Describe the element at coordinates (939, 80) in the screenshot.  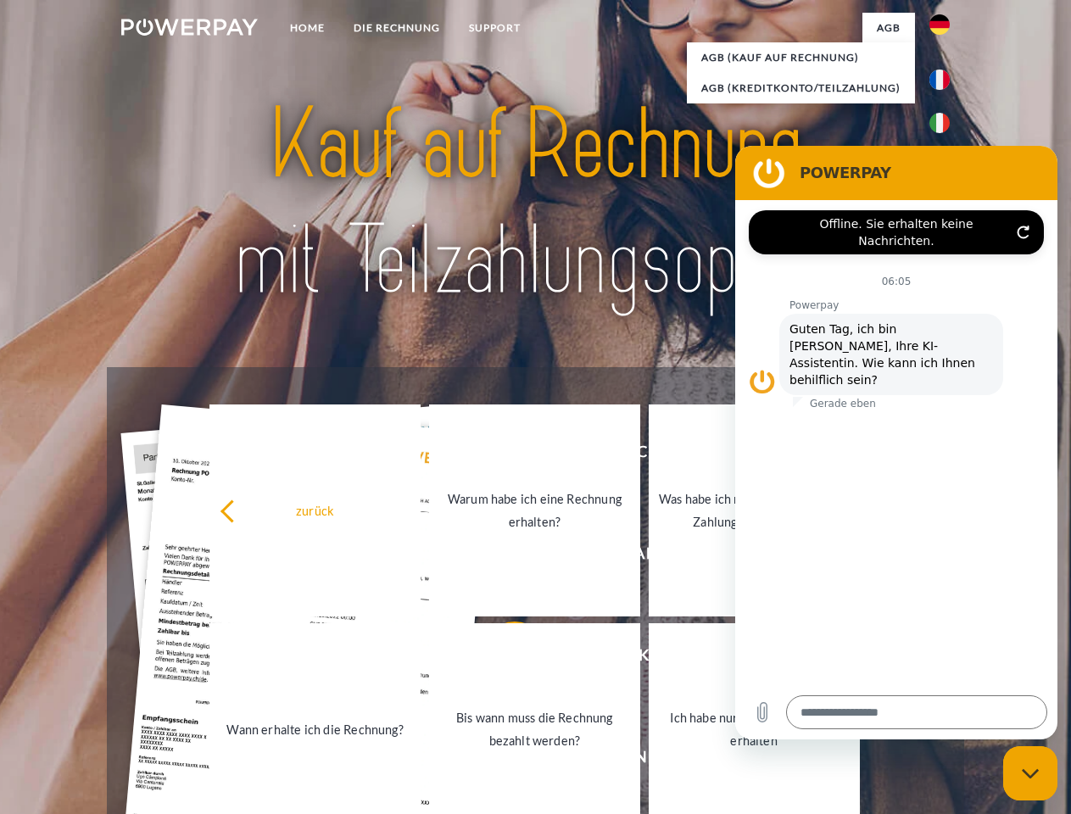
I see `img: fr` at that location.